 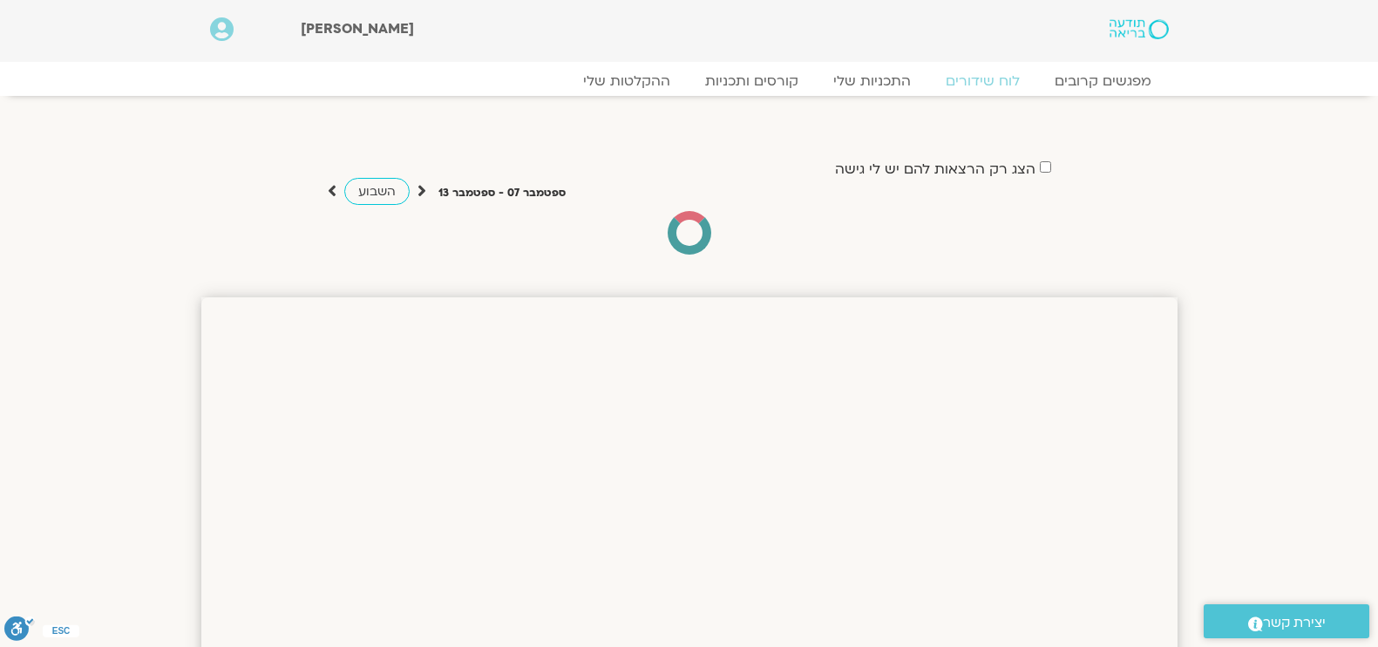 What do you see at coordinates (872, 81) in the screenshot?
I see `a: התכניות שלי` at bounding box center [872, 81].